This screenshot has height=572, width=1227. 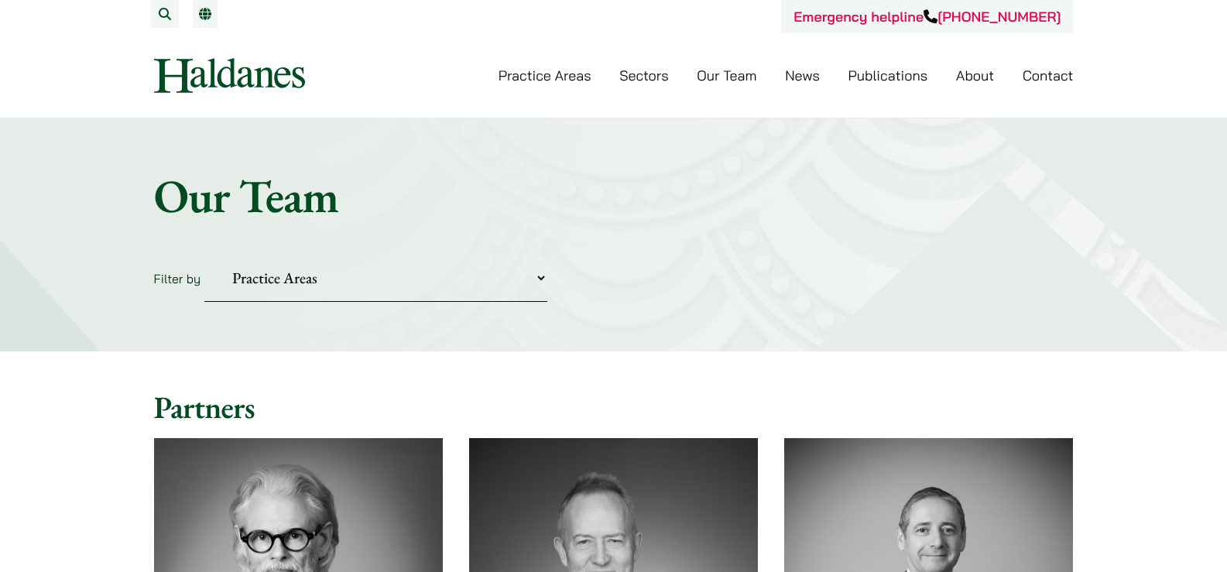 What do you see at coordinates (802, 75) in the screenshot?
I see `a: News` at bounding box center [802, 75].